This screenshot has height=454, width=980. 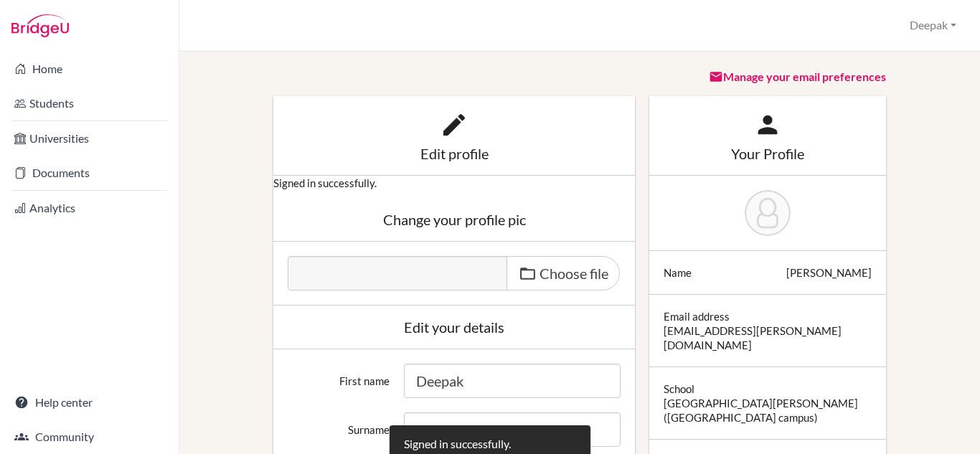 I want to click on a: Community, so click(x=89, y=437).